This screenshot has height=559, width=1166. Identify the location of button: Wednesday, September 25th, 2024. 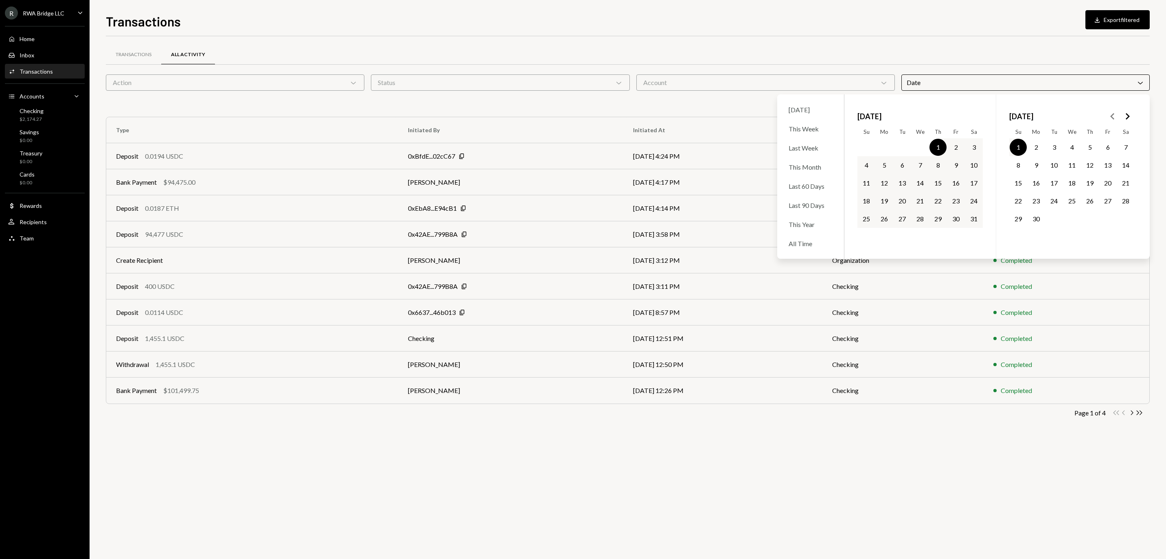
(1072, 201).